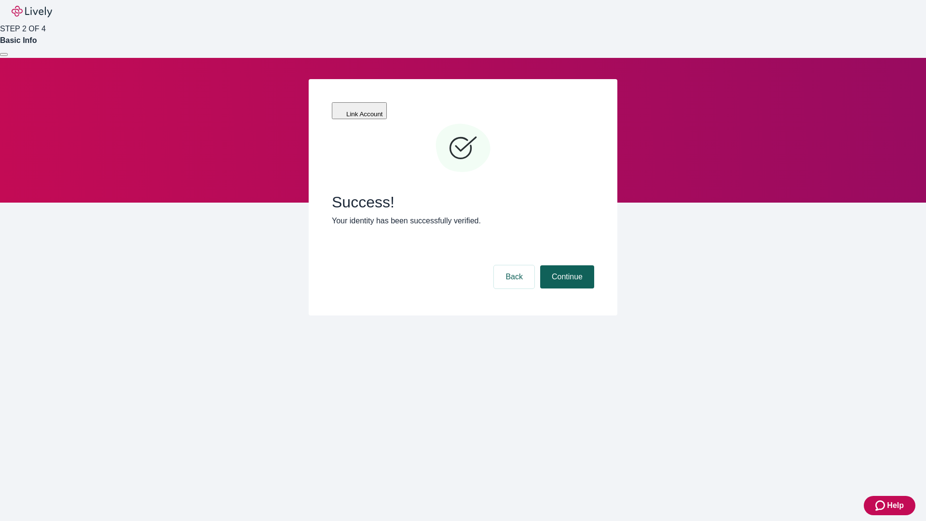 Image resolution: width=926 pixels, height=521 pixels. Describe the element at coordinates (463, 221) in the screenshot. I see `p: Your identity has been successfully verified.` at that location.